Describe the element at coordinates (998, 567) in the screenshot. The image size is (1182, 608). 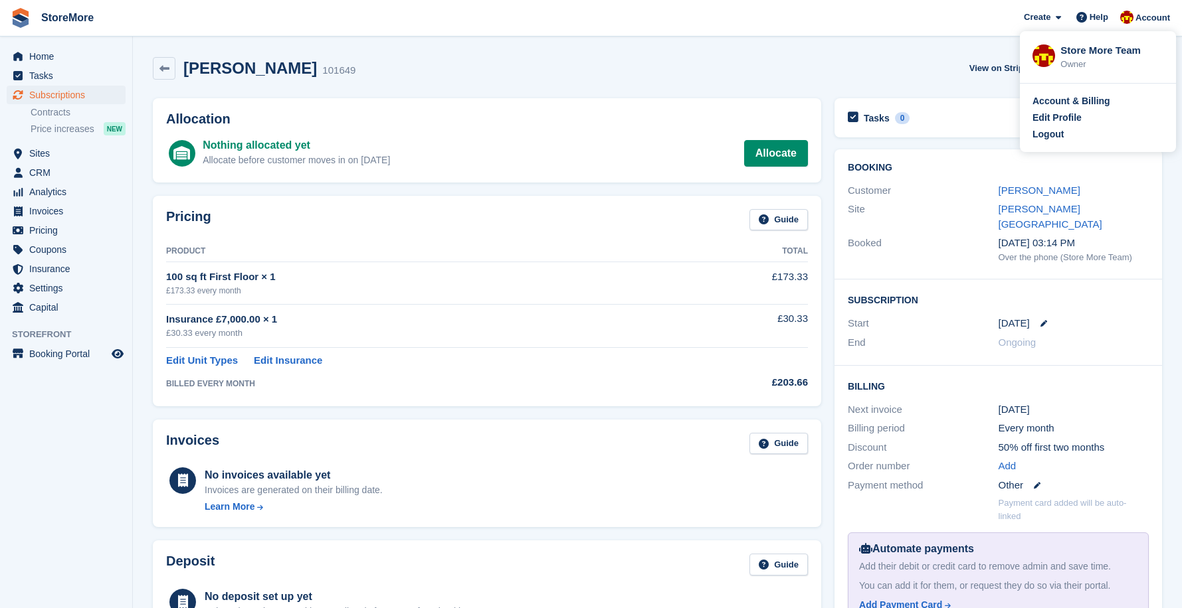
I see `div: Add their debit or credit card to remove admin and save time.` at that location.